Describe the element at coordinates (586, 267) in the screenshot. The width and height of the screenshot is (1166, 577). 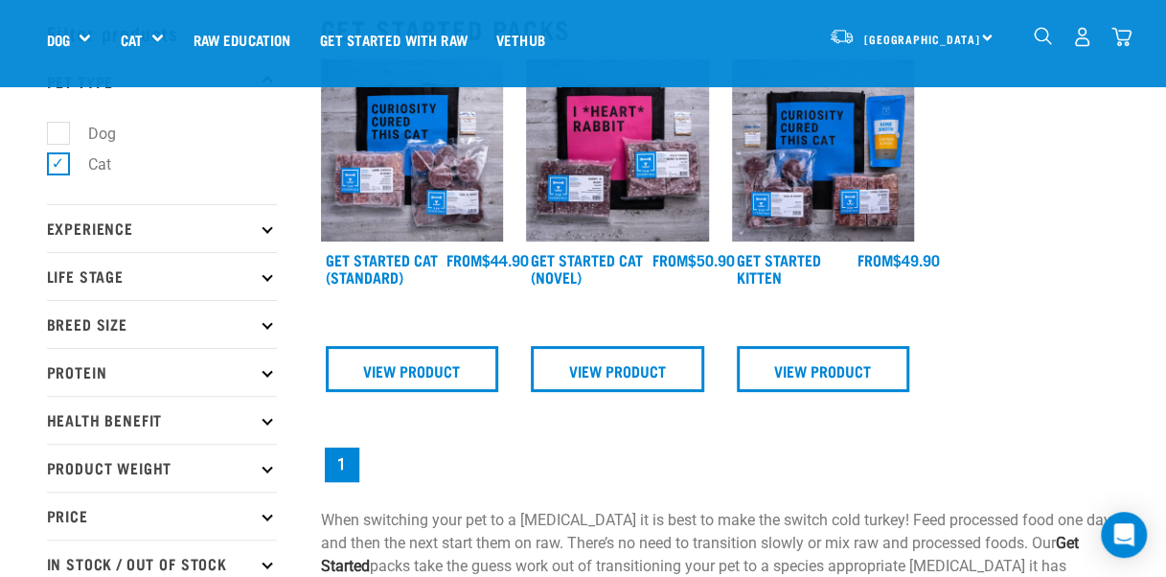
I see `a: Get Started Cat (Novel)` at that location.